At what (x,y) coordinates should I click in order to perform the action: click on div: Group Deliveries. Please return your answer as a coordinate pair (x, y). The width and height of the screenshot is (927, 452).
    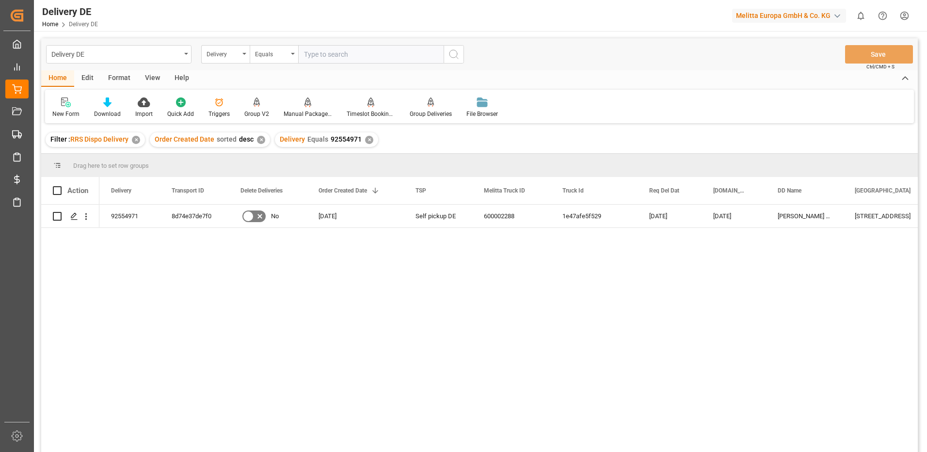
    Looking at the image, I should click on (430, 114).